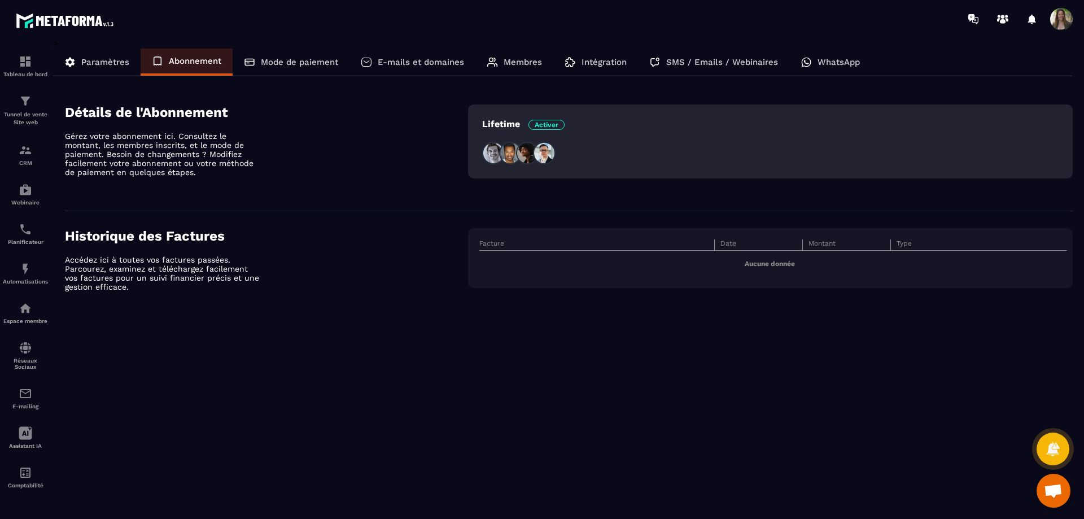 This screenshot has width=1084, height=519. I want to click on img: accountant, so click(25, 473).